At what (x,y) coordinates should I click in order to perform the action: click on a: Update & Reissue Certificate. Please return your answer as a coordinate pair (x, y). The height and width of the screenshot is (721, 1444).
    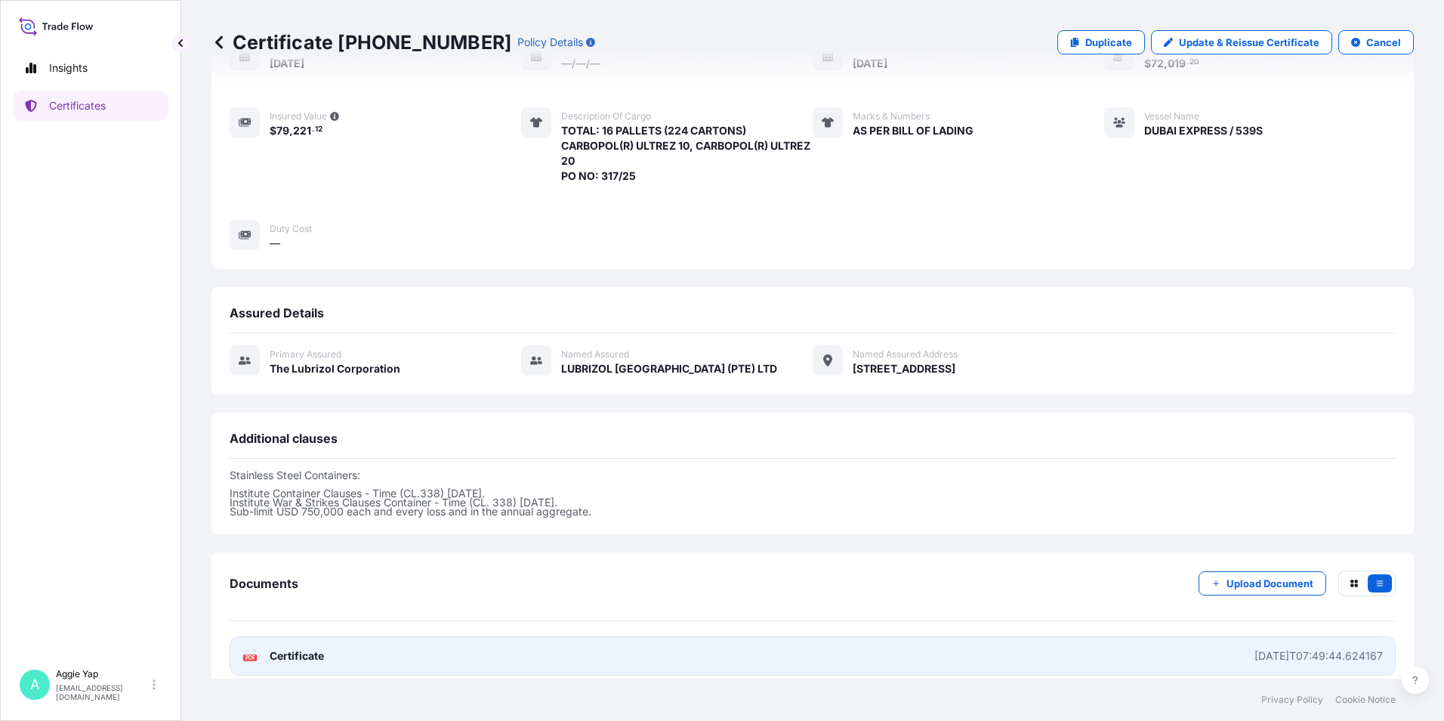
    Looking at the image, I should click on (1242, 42).